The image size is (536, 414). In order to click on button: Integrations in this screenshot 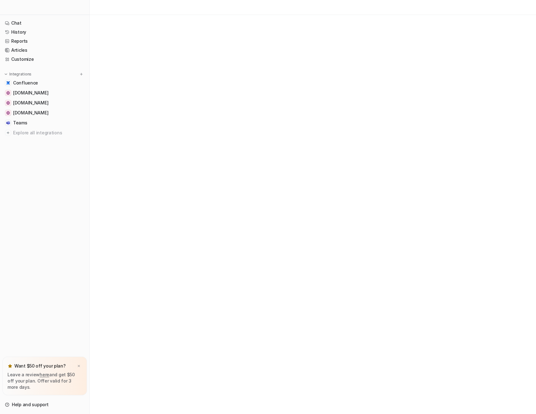, I will do `click(18, 74)`.